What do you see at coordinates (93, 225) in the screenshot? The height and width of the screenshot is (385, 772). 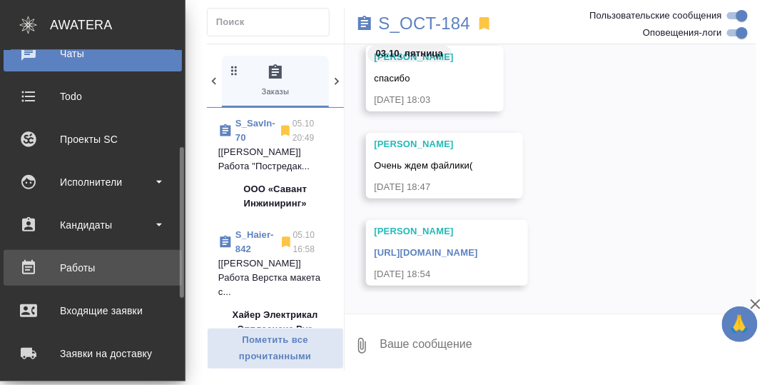 I see `div: Кандидаты` at bounding box center [93, 225].